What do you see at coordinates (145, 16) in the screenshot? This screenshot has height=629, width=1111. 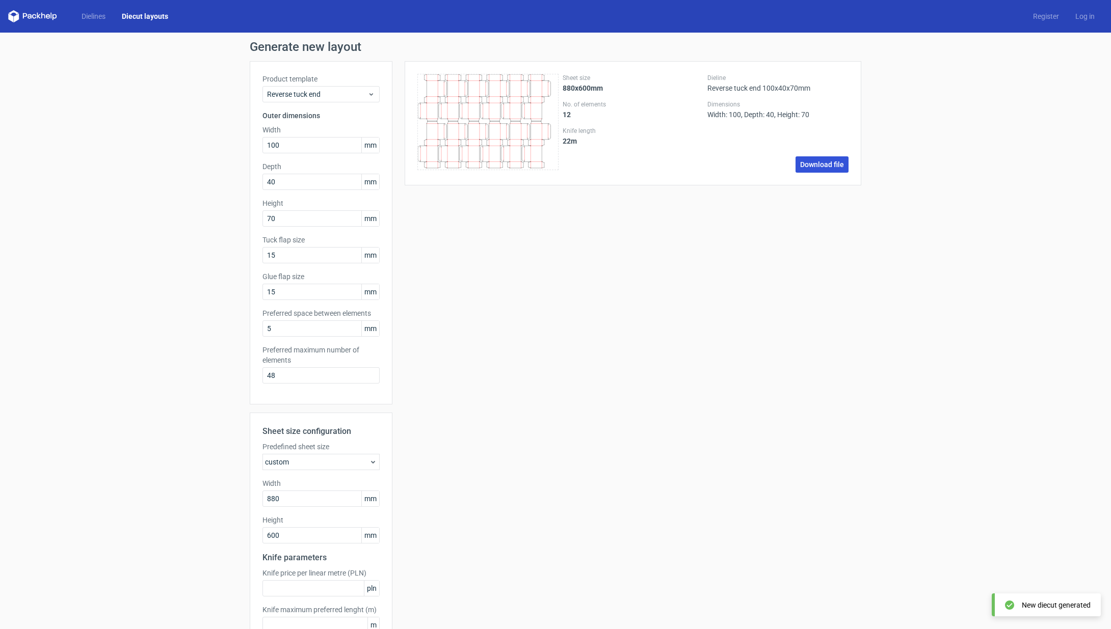 I see `a: Diecut layouts` at bounding box center [145, 16].